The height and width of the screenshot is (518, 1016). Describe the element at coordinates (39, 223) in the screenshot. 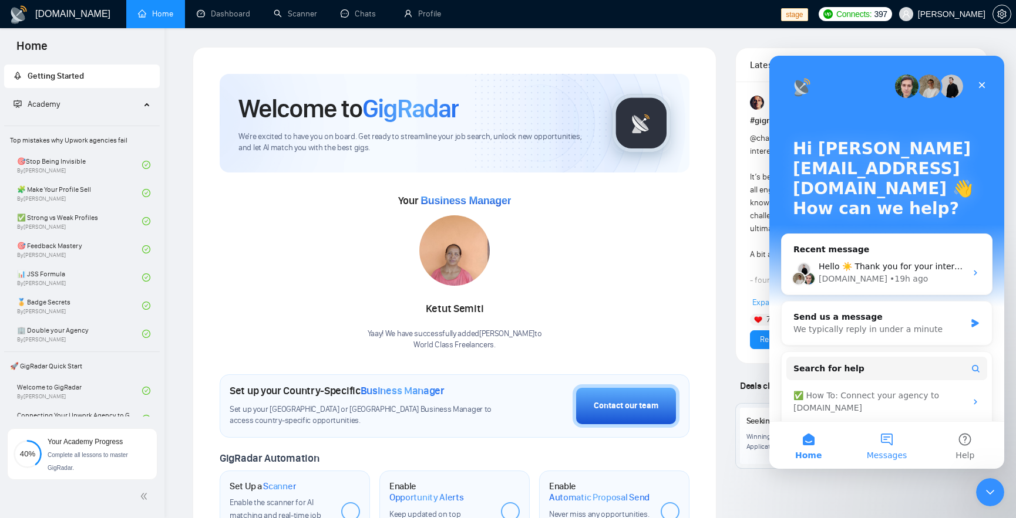

I see `img: Oleksandr avatar` at that location.